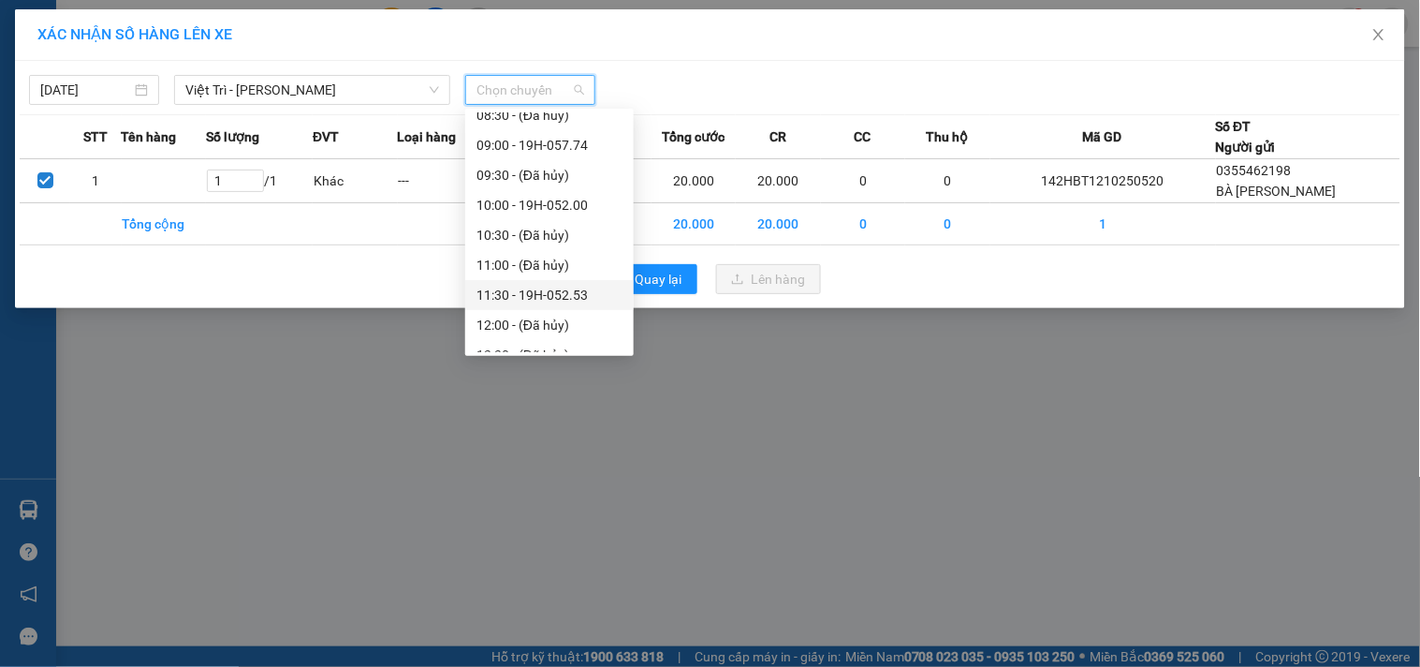 This screenshot has width=1420, height=667. I want to click on button: rollbackQuay lại, so click(649, 279).